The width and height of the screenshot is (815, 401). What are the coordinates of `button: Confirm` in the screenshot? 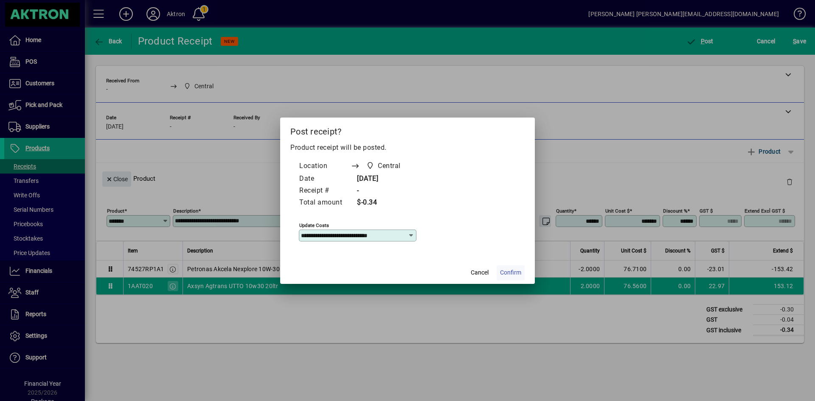 It's located at (511, 273).